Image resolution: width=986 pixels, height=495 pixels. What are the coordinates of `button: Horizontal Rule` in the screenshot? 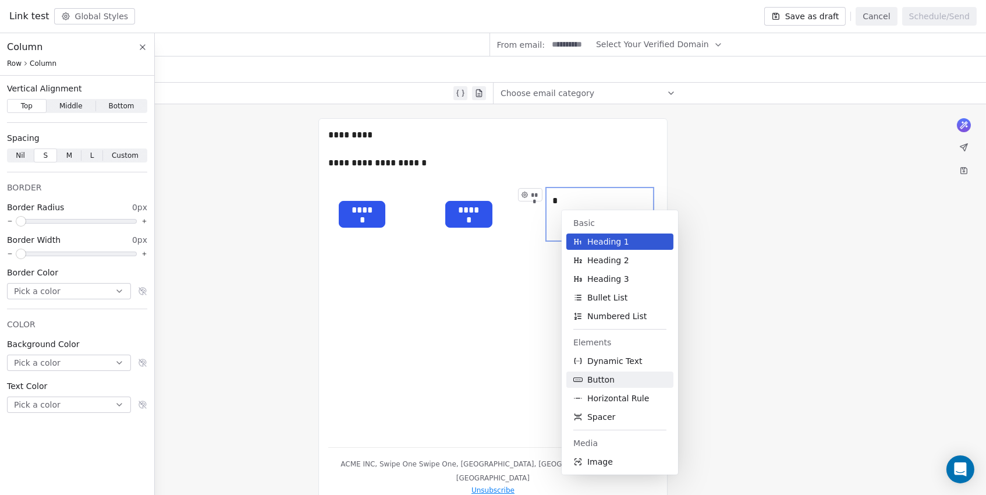 It's located at (620, 398).